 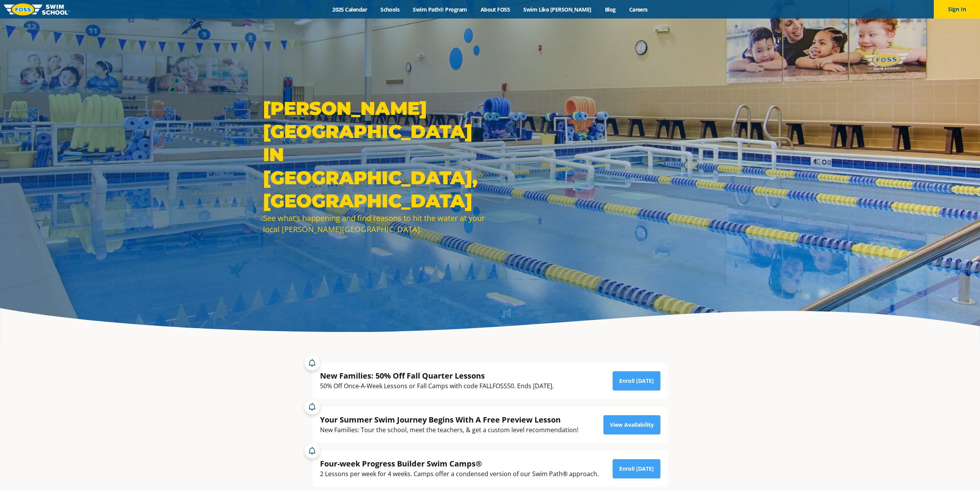 I want to click on a: View Availability, so click(x=632, y=425).